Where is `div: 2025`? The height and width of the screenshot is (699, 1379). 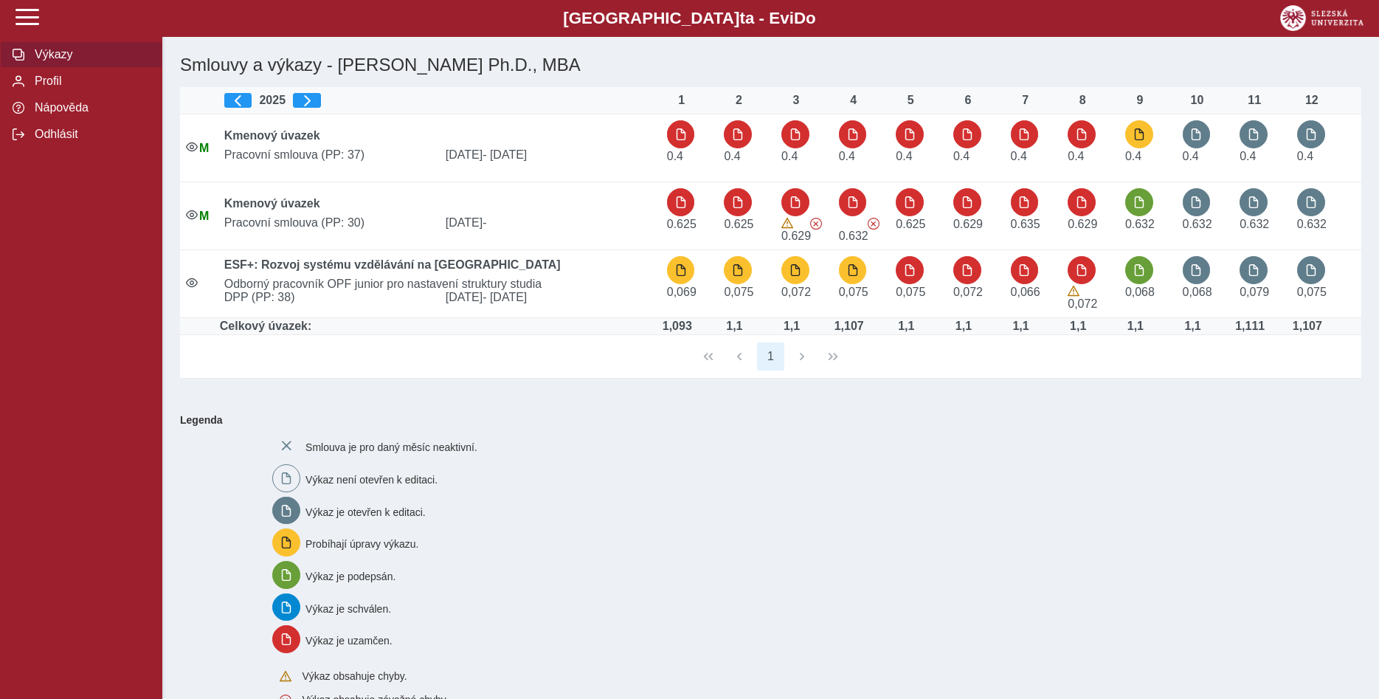 div: 2025 is located at coordinates (440, 100).